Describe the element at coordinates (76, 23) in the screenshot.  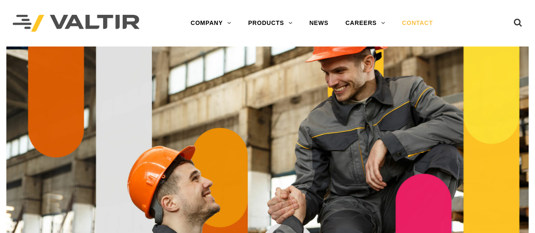
I see `img: Valtir` at that location.